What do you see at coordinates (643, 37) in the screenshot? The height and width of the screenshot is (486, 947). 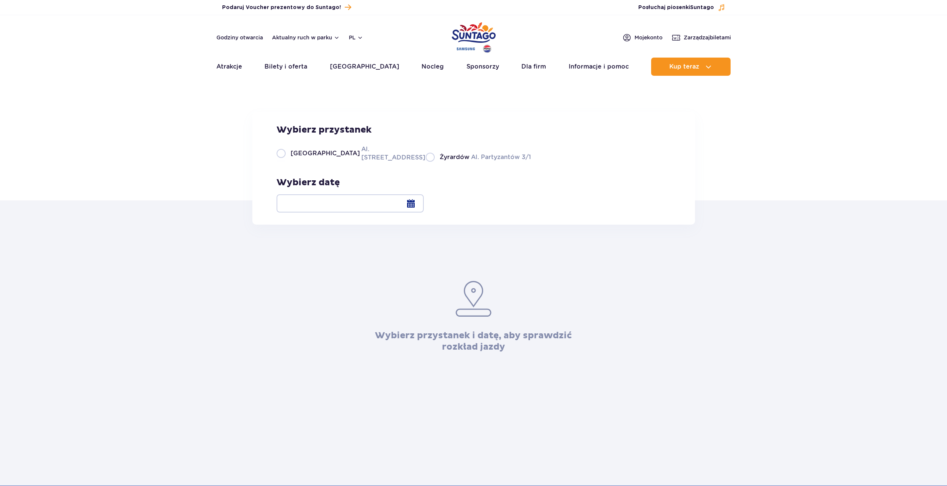 I see `a: Mojekonto` at bounding box center [643, 37].